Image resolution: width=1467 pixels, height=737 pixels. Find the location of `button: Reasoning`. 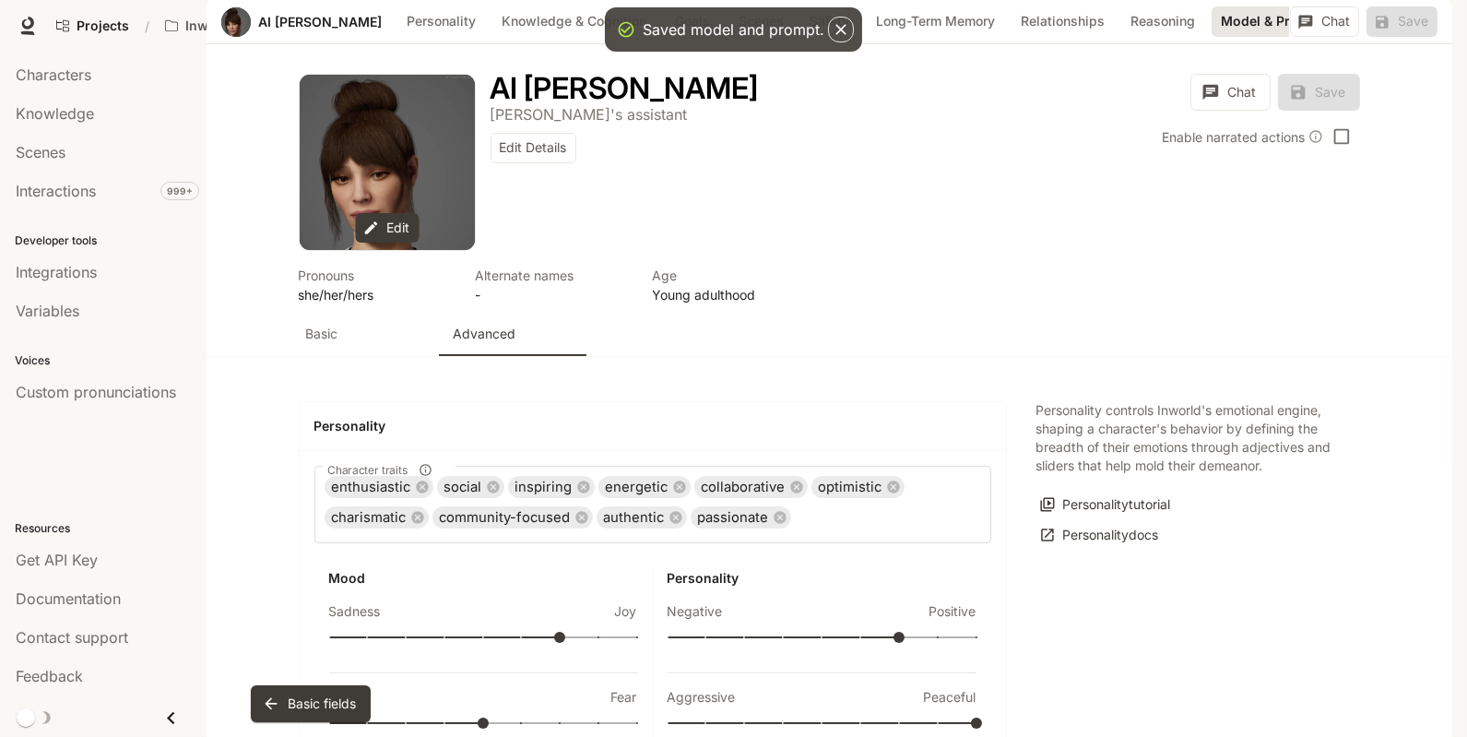

button: Reasoning is located at coordinates (1163, 21).